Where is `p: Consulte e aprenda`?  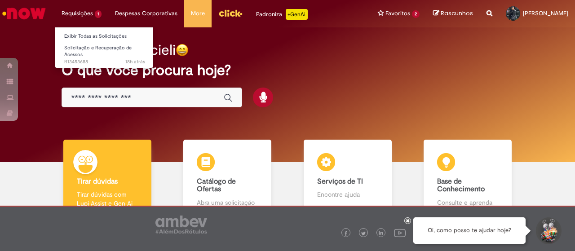 p: Consulte e aprenda is located at coordinates (467, 203).